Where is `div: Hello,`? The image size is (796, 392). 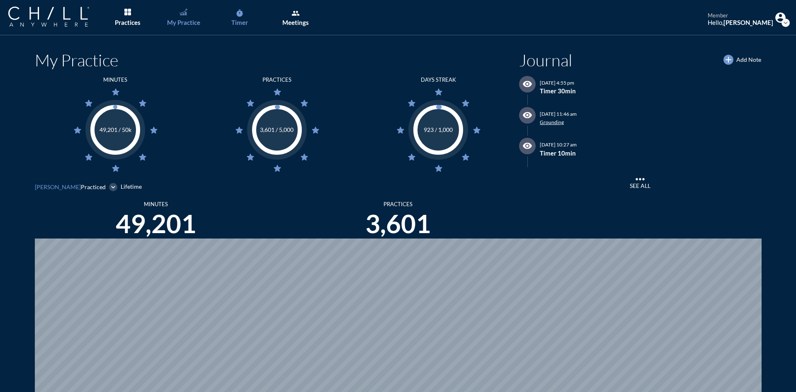 div: Hello, is located at coordinates (741, 22).